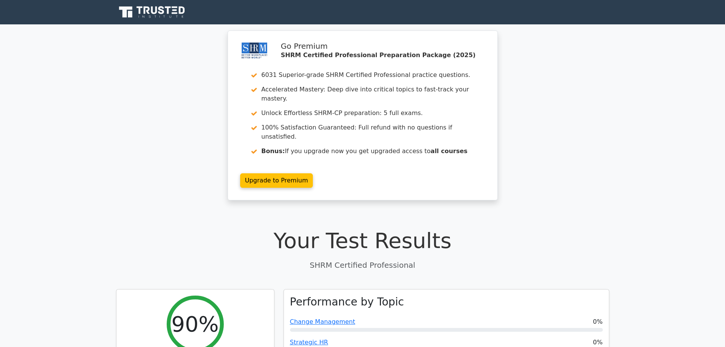 This screenshot has width=725, height=347. Describe the element at coordinates (309, 342) in the screenshot. I see `a: Strategic HR` at that location.